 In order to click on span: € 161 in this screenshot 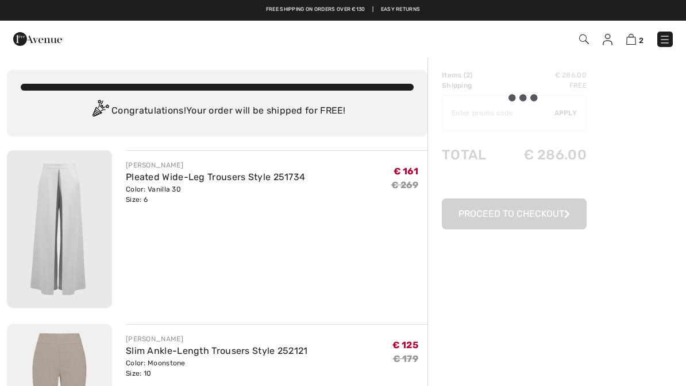, I will do `click(406, 171)`.